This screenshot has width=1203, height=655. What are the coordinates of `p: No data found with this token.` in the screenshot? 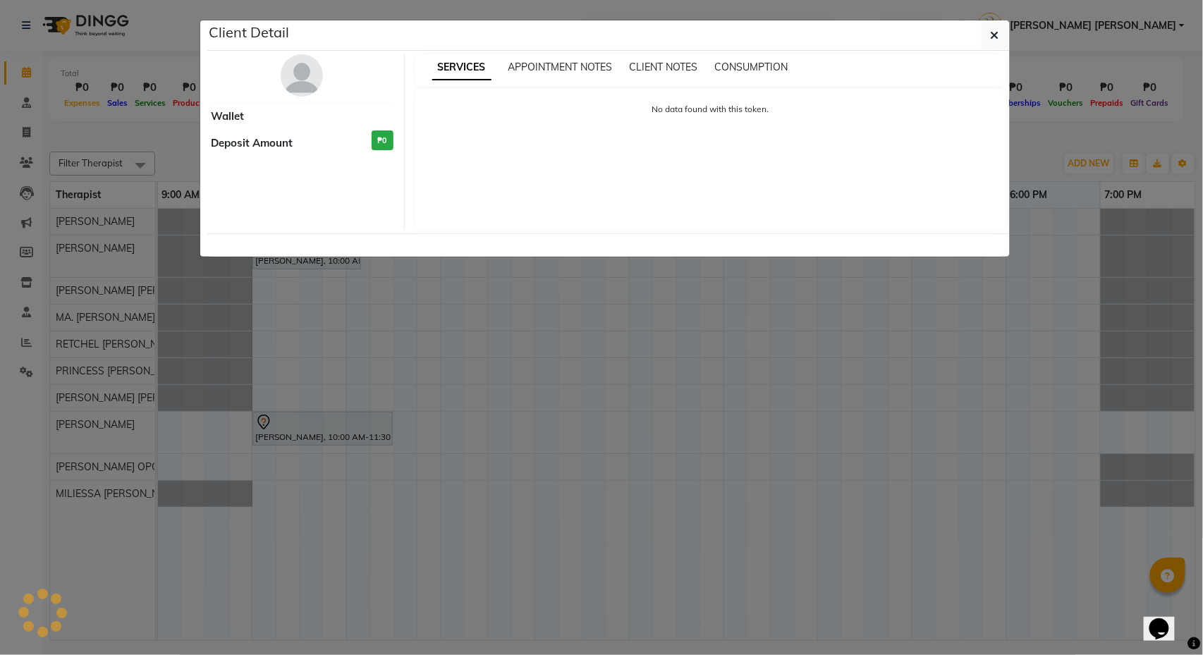 It's located at (711, 109).